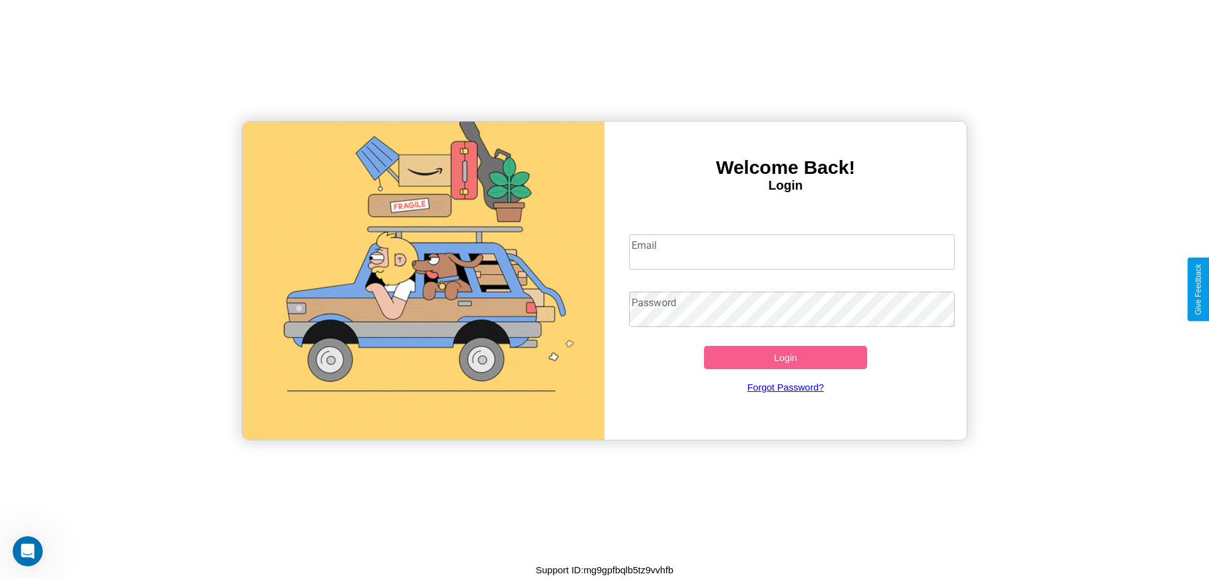 This screenshot has height=579, width=1209. What do you see at coordinates (605, 569) in the screenshot?
I see `p: Support ID: mg9gpfbqlb5tz9vvhfb` at bounding box center [605, 569].